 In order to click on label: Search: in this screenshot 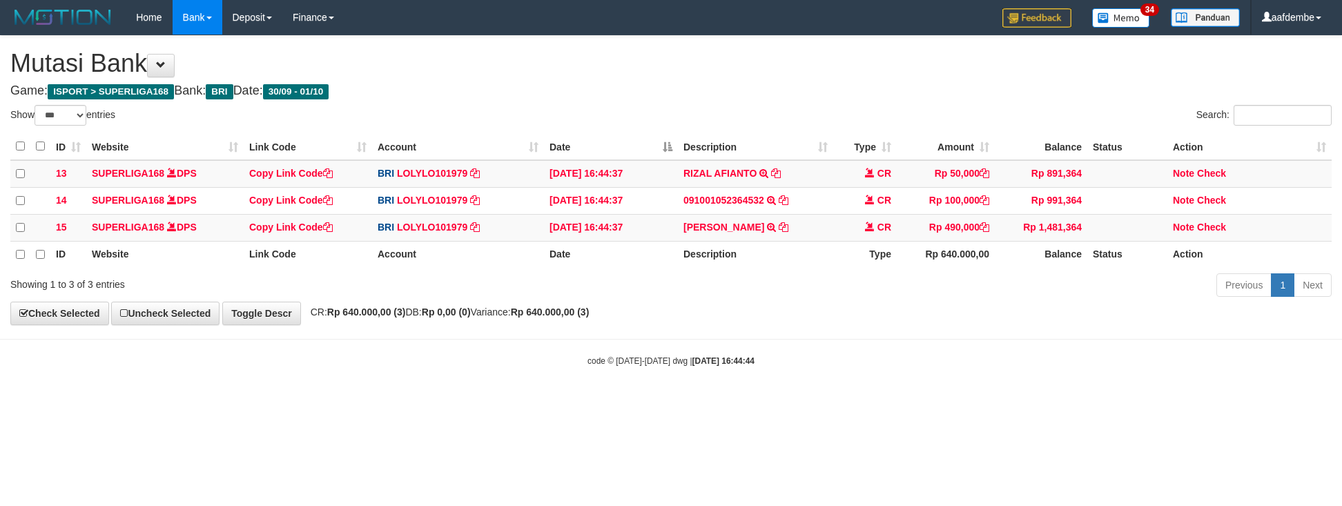, I will do `click(1264, 115)`.